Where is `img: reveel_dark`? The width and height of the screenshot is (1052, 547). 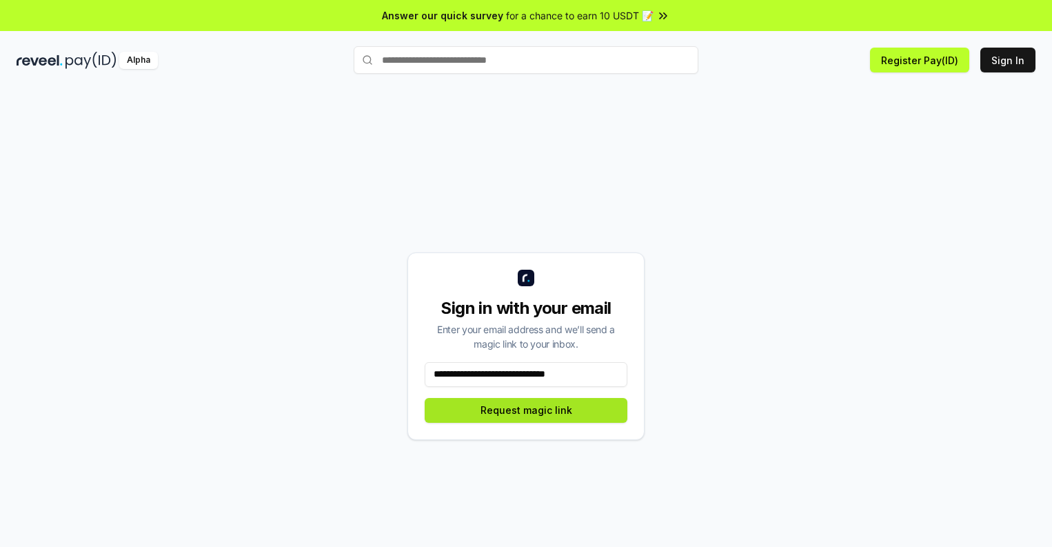 img: reveel_dark is located at coordinates (39, 60).